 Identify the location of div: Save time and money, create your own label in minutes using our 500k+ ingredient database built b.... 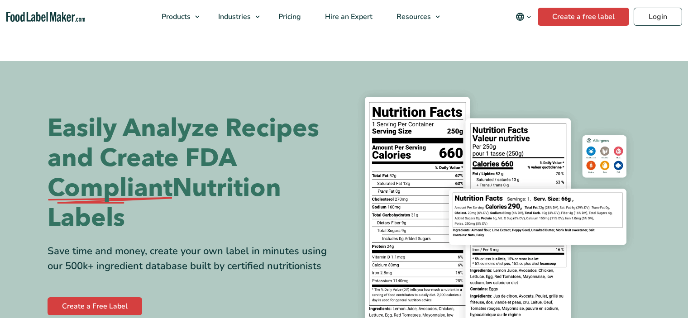
(192, 259).